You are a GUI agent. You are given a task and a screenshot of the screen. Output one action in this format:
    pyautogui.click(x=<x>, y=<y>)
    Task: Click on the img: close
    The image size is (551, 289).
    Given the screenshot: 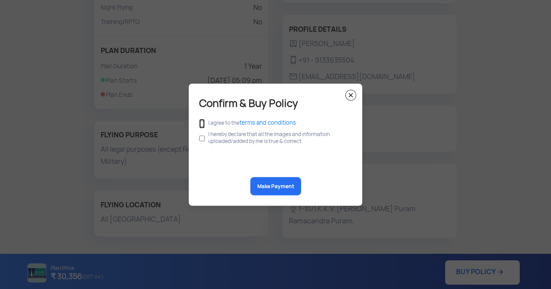 What is the action you would take?
    pyautogui.click(x=351, y=95)
    